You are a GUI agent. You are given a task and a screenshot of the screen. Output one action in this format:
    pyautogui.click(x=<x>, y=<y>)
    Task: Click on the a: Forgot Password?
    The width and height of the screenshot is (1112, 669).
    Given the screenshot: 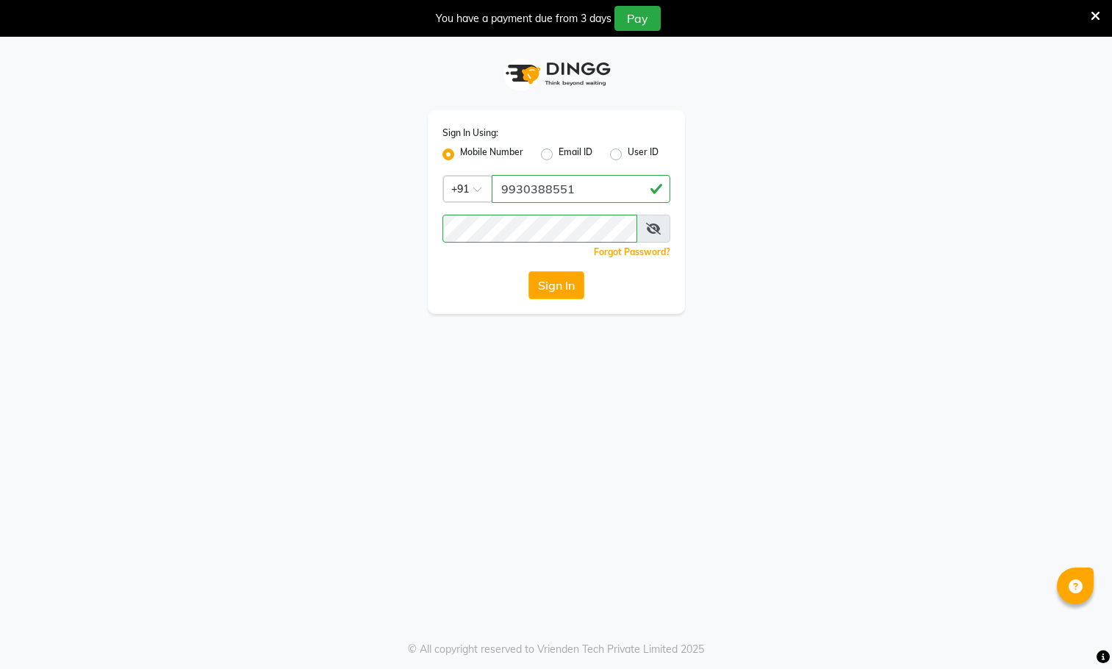 What is the action you would take?
    pyautogui.click(x=632, y=251)
    